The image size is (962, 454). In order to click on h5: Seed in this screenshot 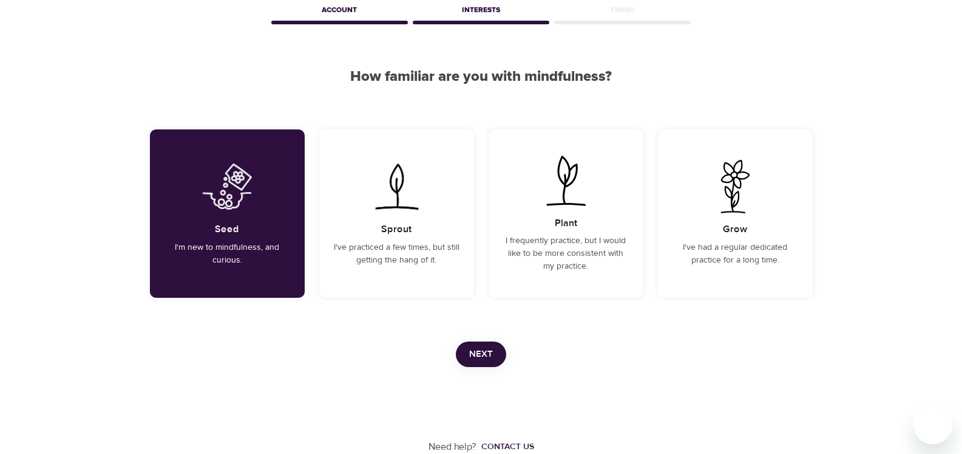, I will do `click(227, 229)`.